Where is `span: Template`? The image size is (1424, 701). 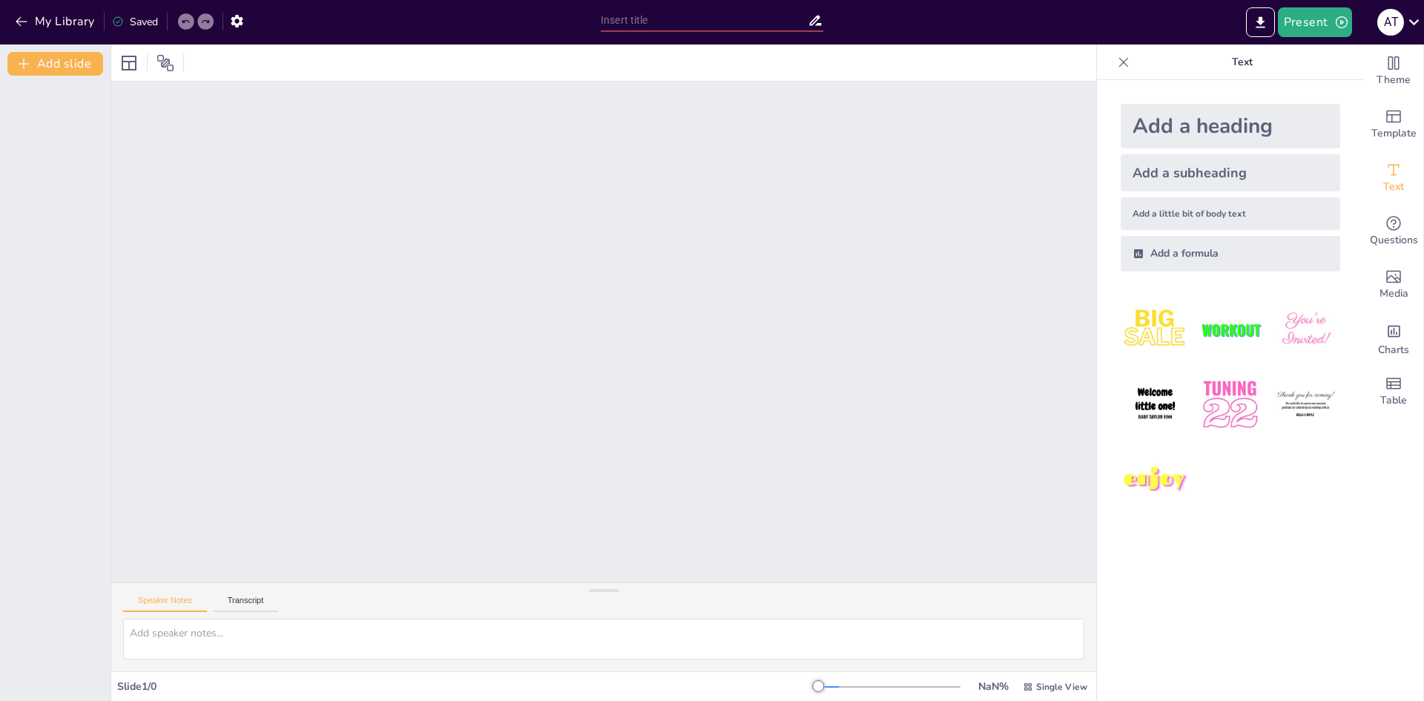
span: Template is located at coordinates (1393, 133).